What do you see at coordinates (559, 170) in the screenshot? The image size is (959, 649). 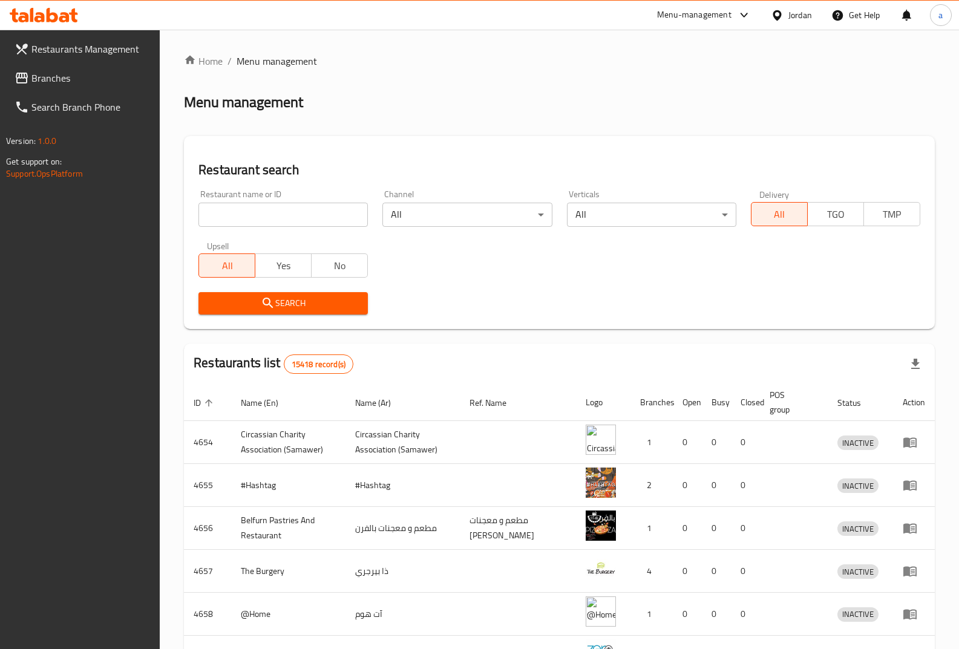 I see `h2: Restaurant search` at bounding box center [559, 170].